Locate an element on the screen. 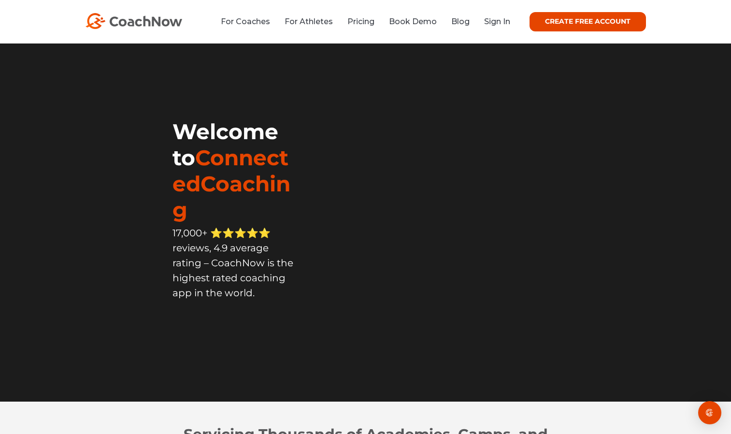  img: CoachNow Logo is located at coordinates (134, 21).